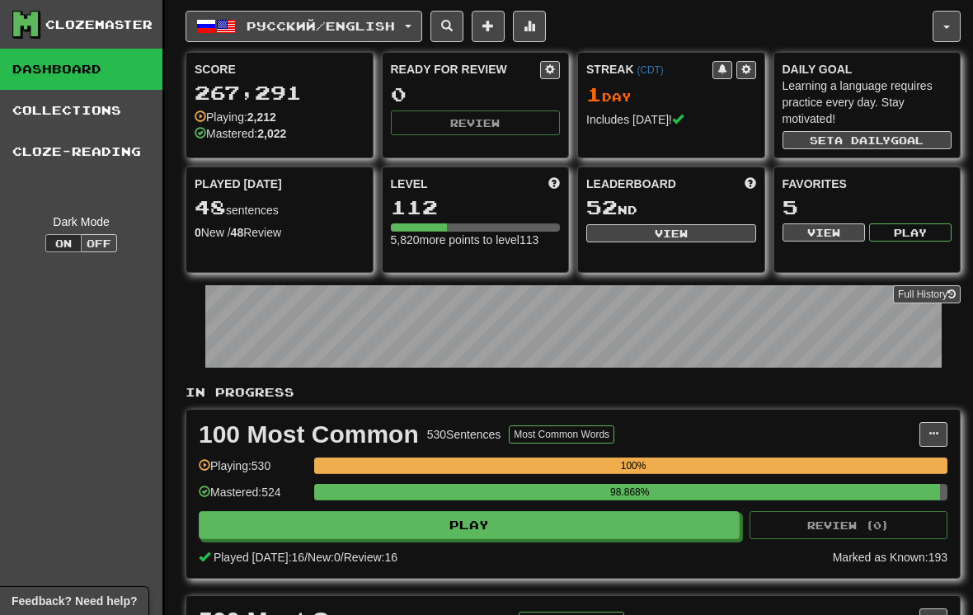 The image size is (973, 615). I want to click on div: sentences, so click(280, 208).